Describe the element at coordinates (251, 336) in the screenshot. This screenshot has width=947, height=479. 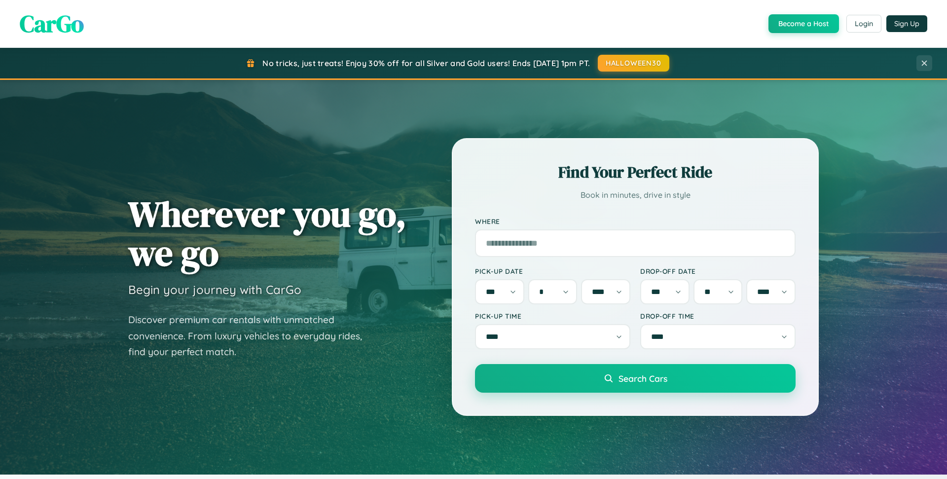
I see `p: Discover premium car rentals with unmatched convenience. From luxury vehicles to everyday rides, ...` at that location.